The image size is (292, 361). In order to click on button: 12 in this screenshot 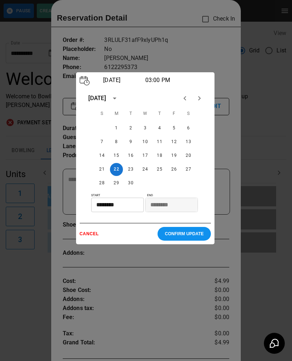, I will do `click(174, 142)`.